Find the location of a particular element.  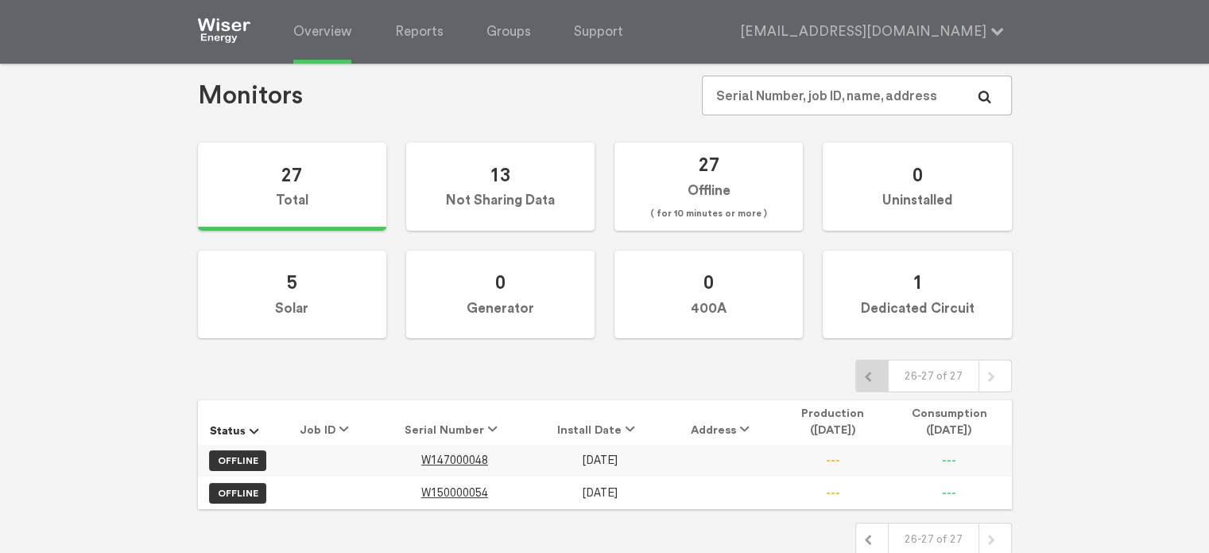

img: Sense Logo is located at coordinates (224, 30).